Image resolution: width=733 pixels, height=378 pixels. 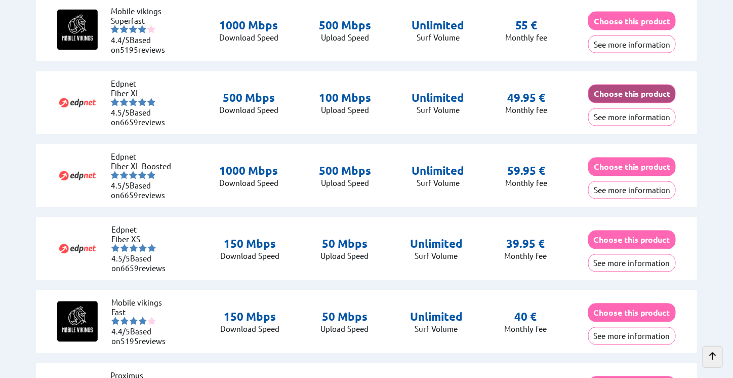 I want to click on p: 49.95 €, so click(x=526, y=98).